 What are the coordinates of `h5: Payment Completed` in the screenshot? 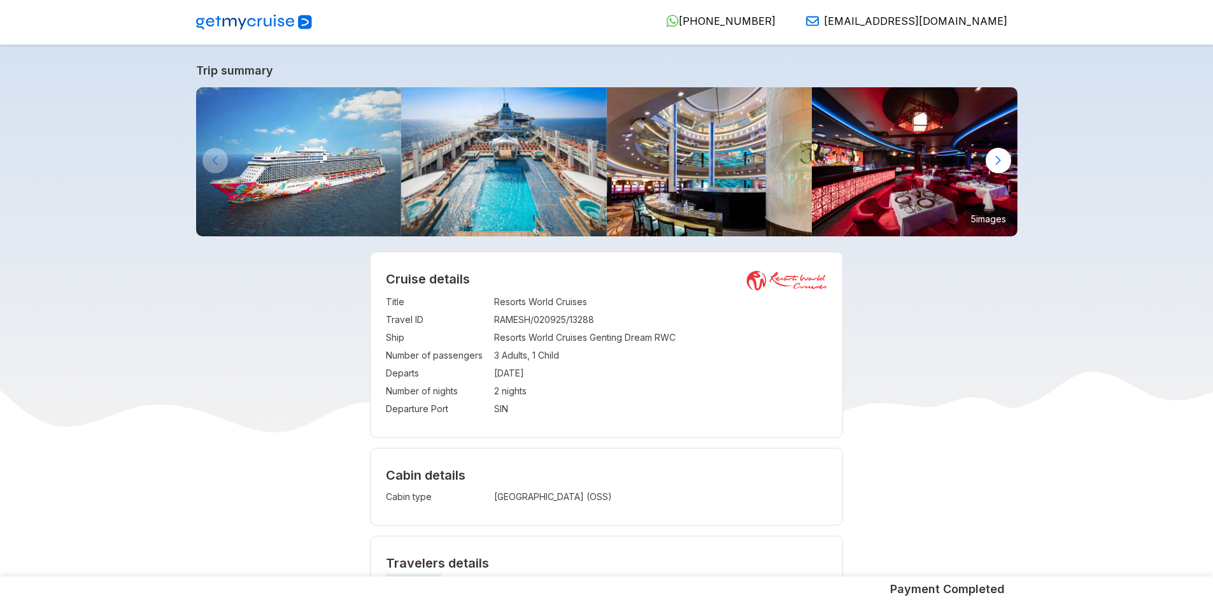 It's located at (947, 589).